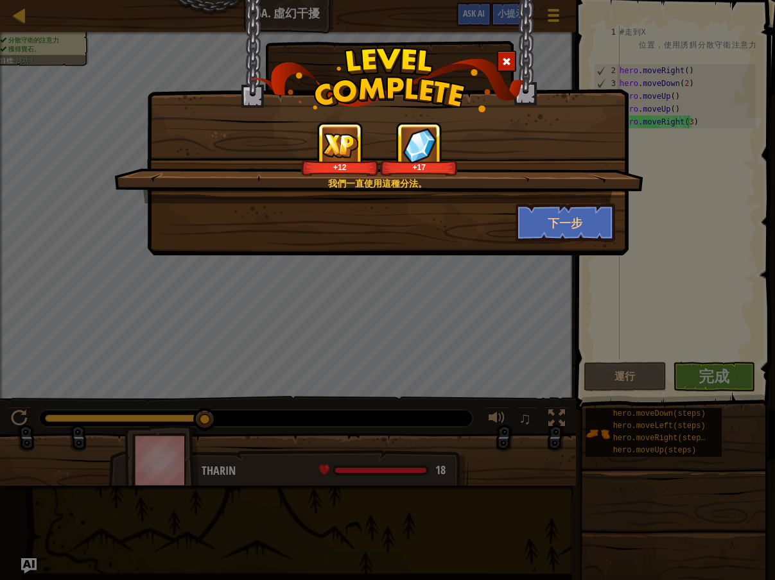  I want to click on button: 下一步, so click(565, 223).